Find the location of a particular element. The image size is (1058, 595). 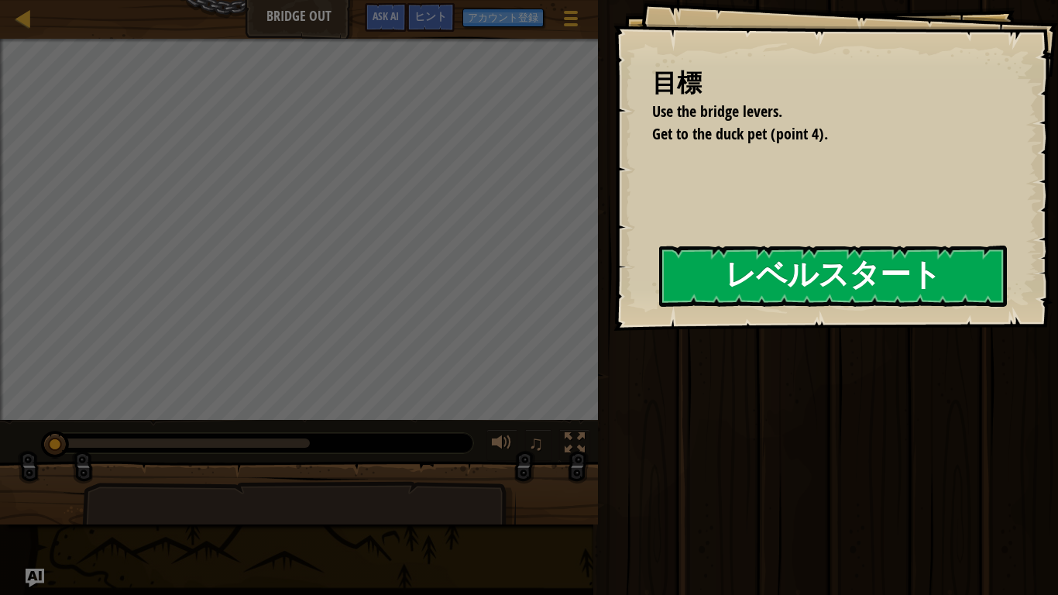

li: Get to the duck pet (point 4). is located at coordinates (816, 134).